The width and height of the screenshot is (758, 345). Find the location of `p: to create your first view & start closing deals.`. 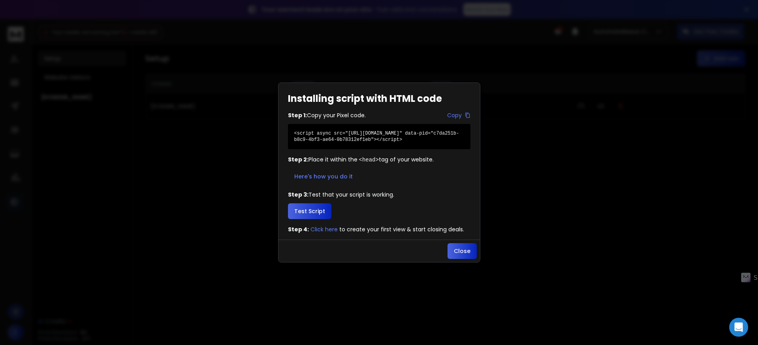

p: to create your first view & start closing deals. is located at coordinates (379, 229).